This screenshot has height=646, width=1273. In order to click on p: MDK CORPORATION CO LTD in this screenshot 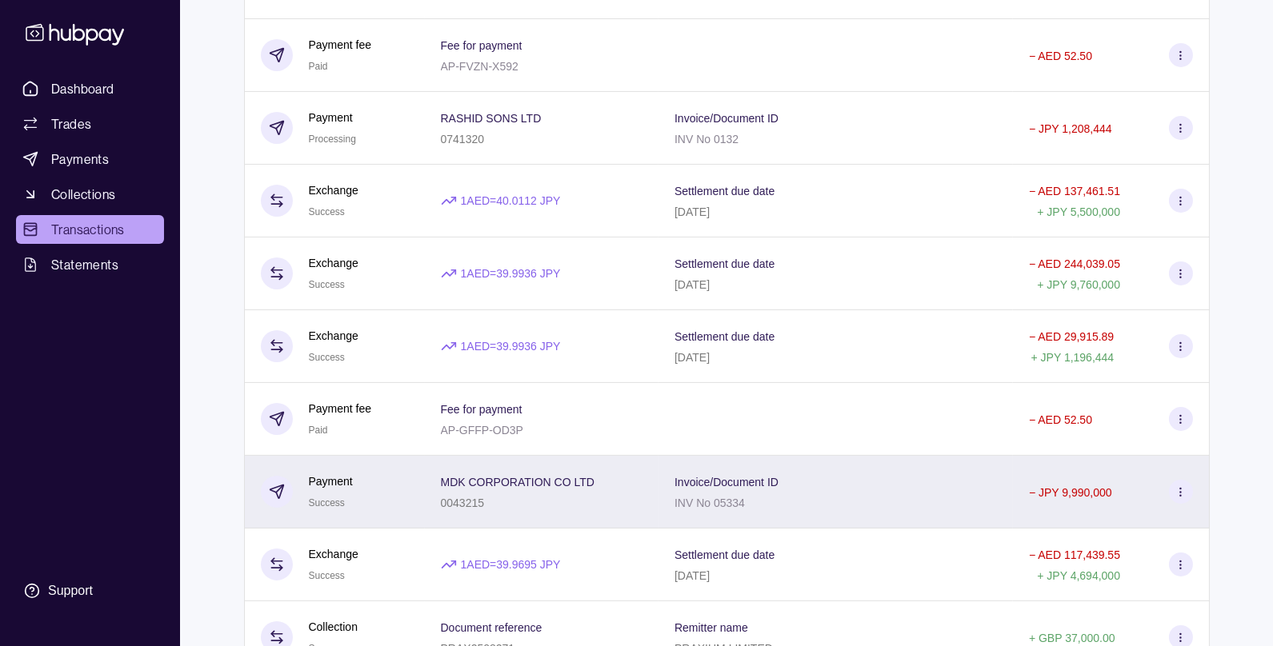, I will do `click(518, 482)`.